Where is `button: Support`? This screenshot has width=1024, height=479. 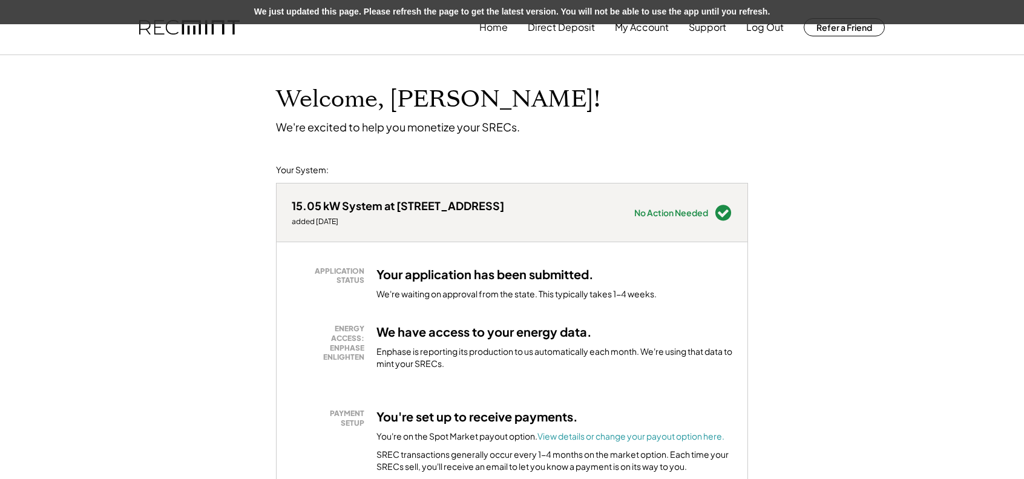
button: Support is located at coordinates (708, 27).